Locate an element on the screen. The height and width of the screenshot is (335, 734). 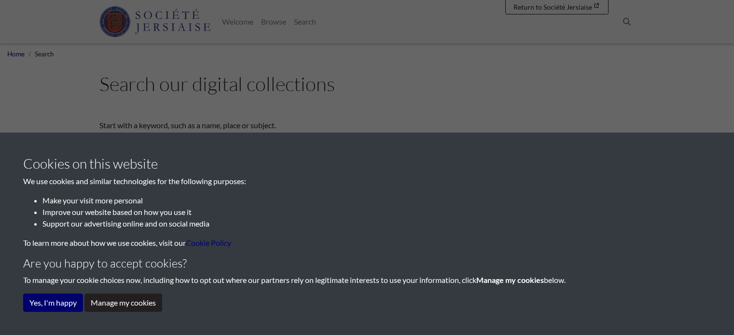
button: Manage my cookies is located at coordinates (123, 303).